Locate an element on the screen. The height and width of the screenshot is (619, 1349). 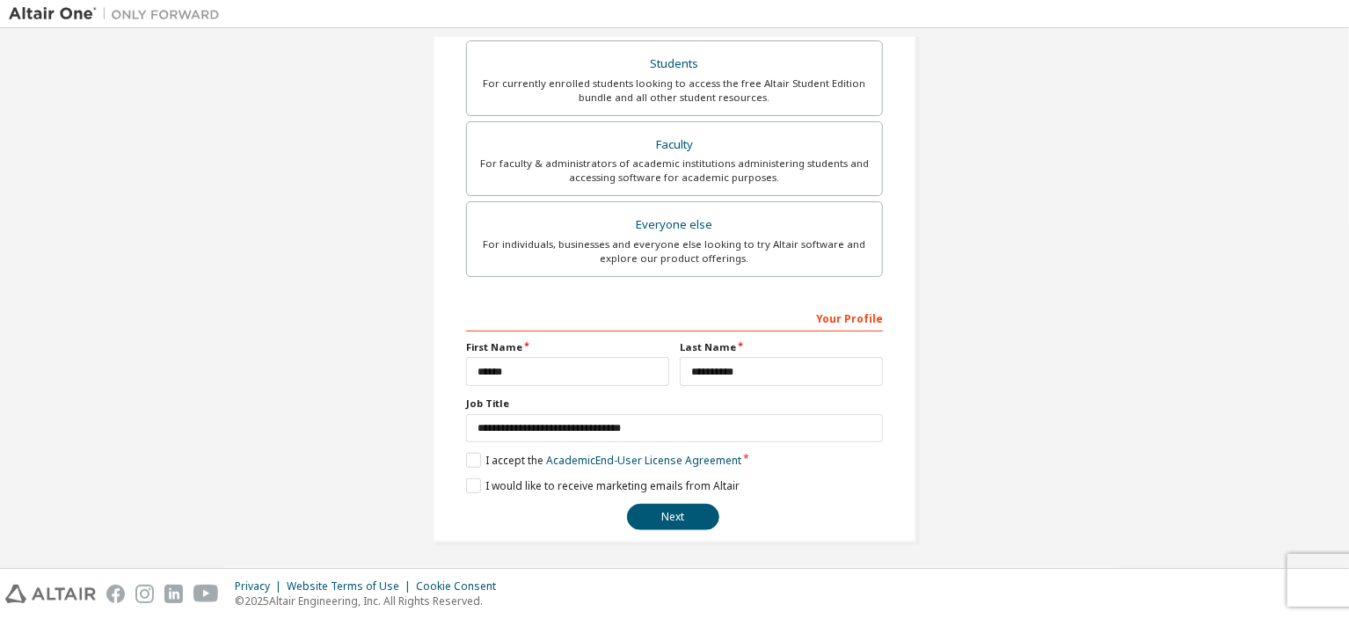
div: For currently enrolled students looking to access the free Altair Student Edition bundle and all ... is located at coordinates (674, 91).